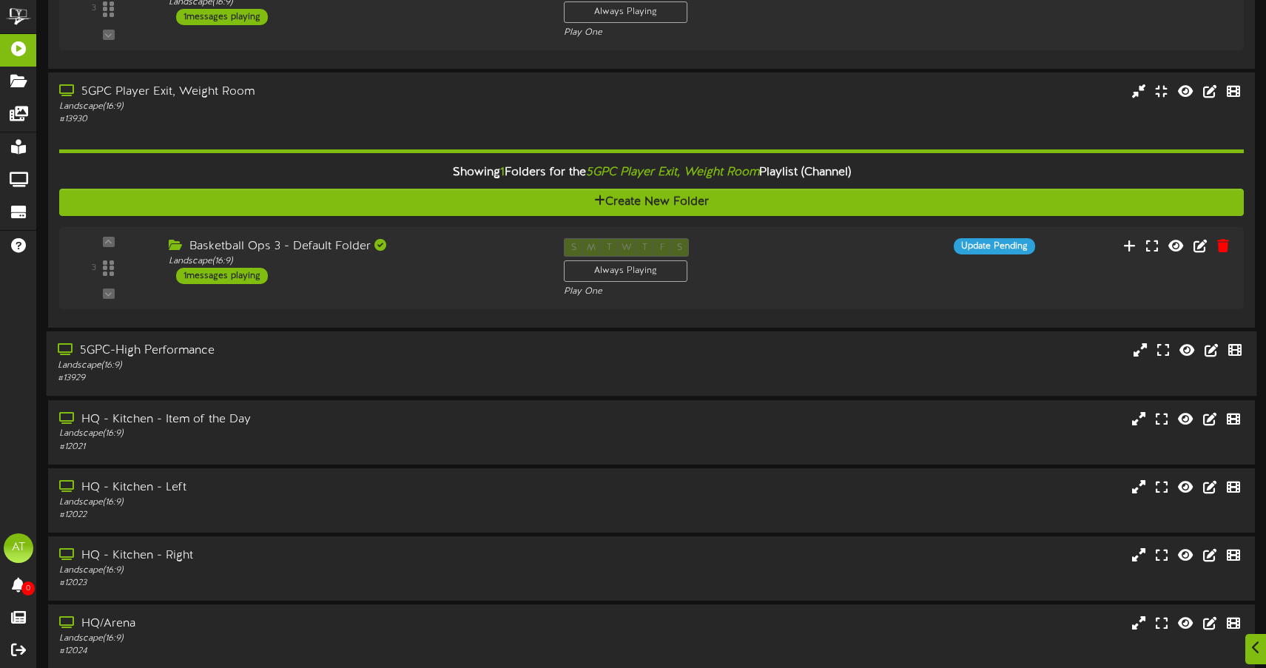  I want to click on div: # 12022, so click(300, 515).